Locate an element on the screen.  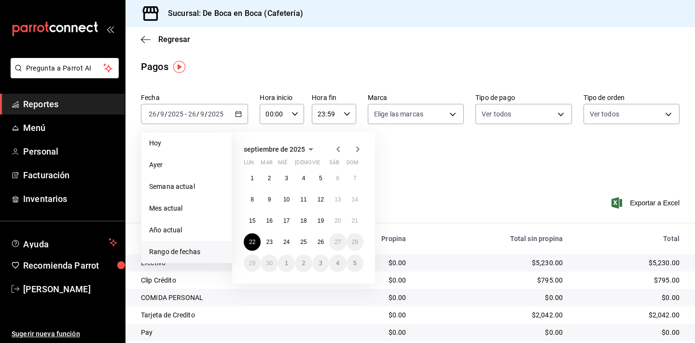
div: Pay is located at coordinates (227, 332).